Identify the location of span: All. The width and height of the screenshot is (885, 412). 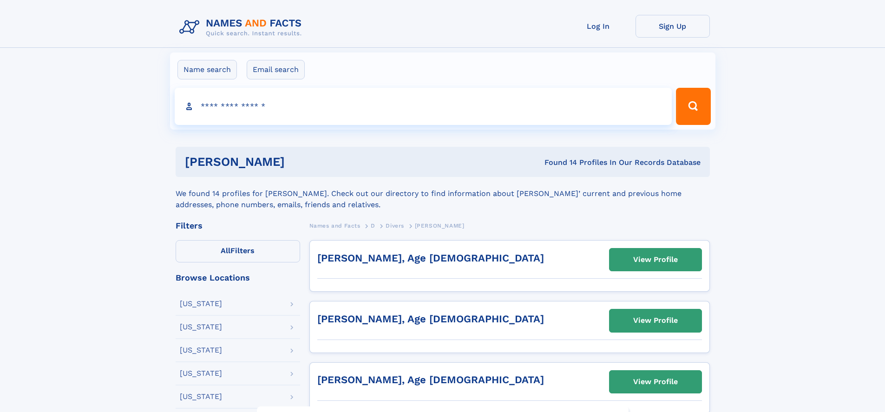
(225, 250).